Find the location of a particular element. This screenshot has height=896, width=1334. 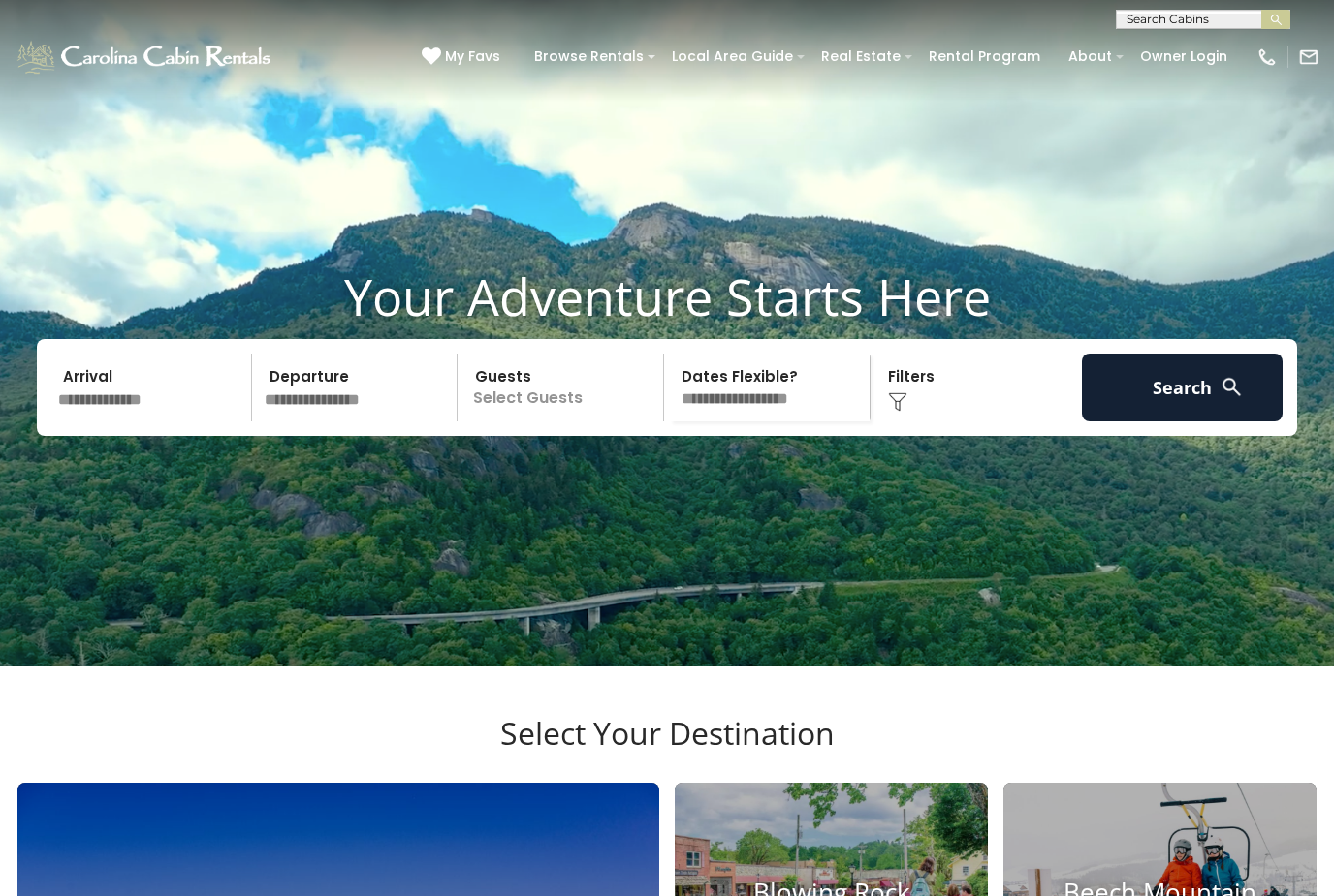

a: Owner Login is located at coordinates (1184, 56).